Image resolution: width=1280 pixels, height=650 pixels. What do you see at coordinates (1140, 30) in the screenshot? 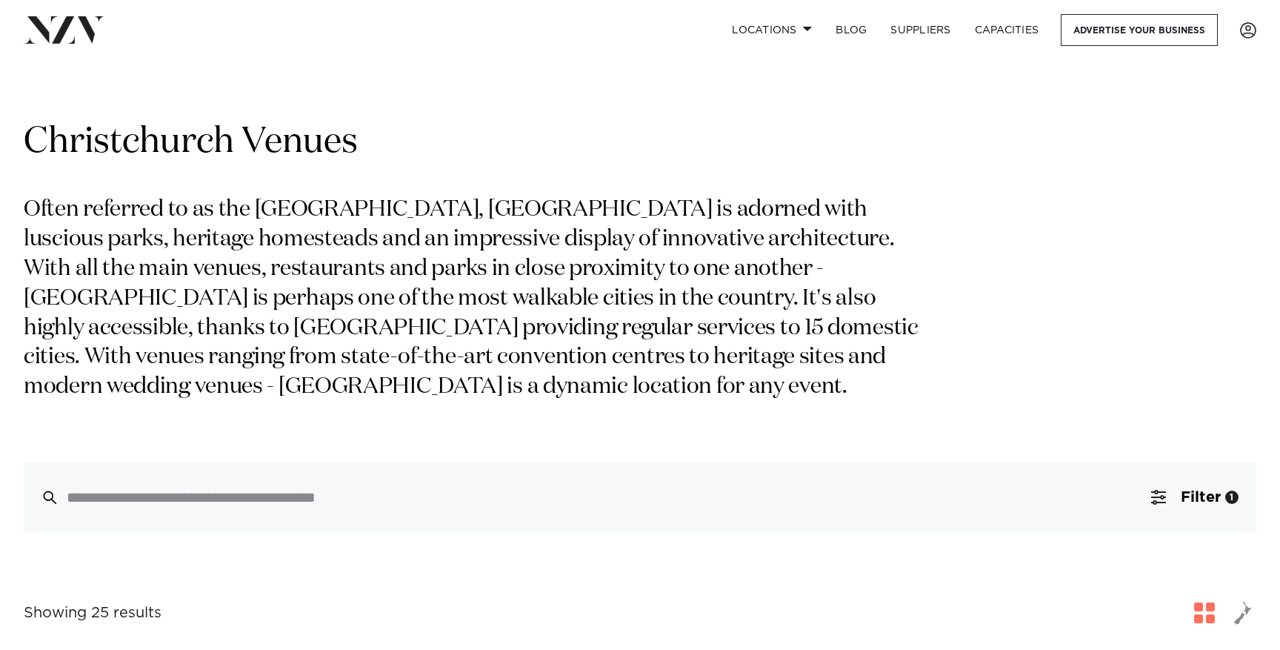
I see `a: Advertise your business` at bounding box center [1140, 30].